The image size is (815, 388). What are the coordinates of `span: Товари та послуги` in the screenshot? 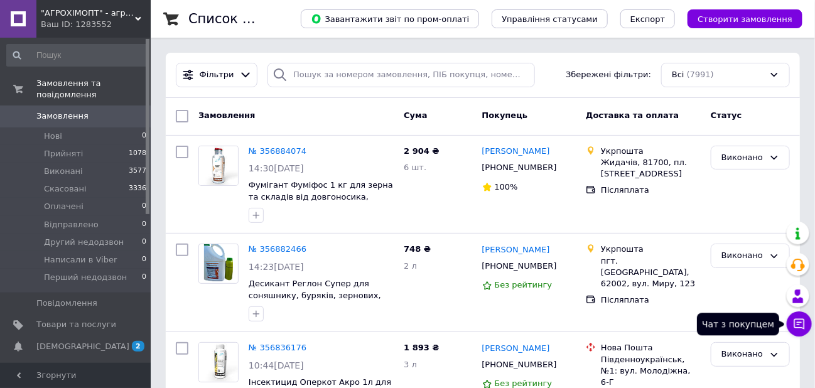 It's located at (76, 325).